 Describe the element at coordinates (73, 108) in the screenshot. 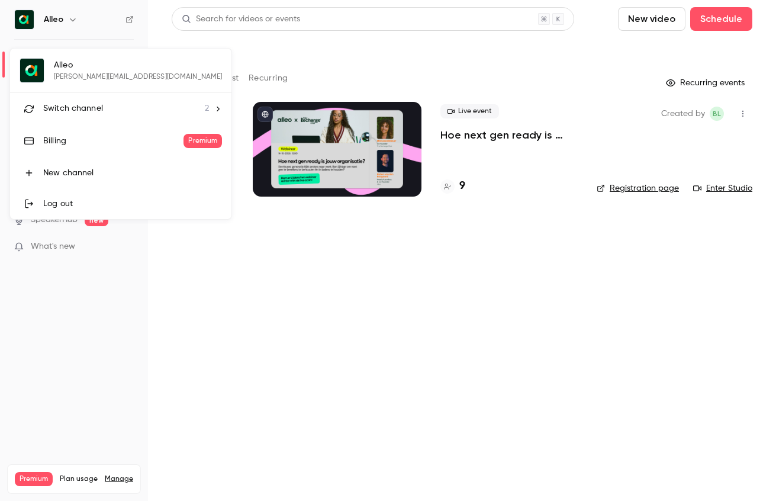

I see `span: Switch channel` at that location.